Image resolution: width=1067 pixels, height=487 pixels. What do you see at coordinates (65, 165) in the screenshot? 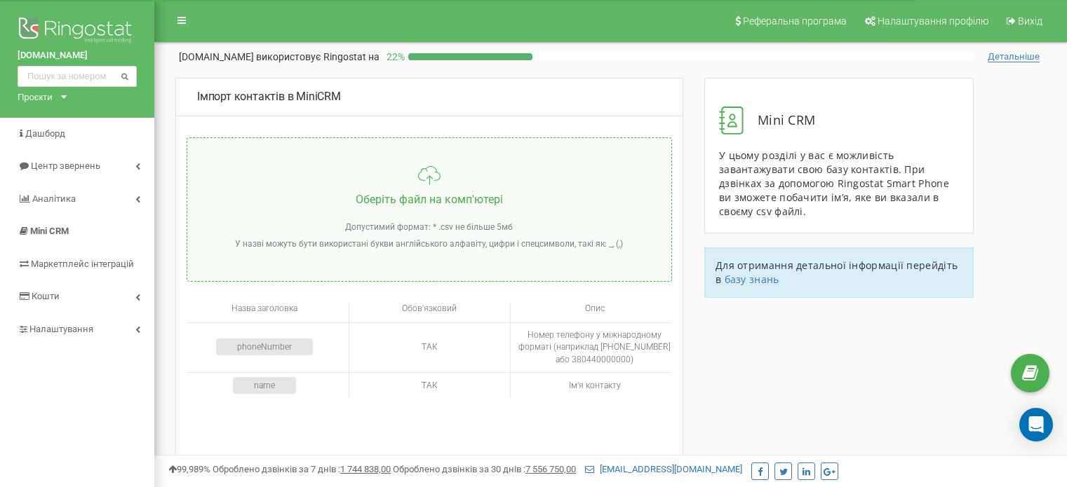
I see `span: Центр звернень` at bounding box center [65, 165].